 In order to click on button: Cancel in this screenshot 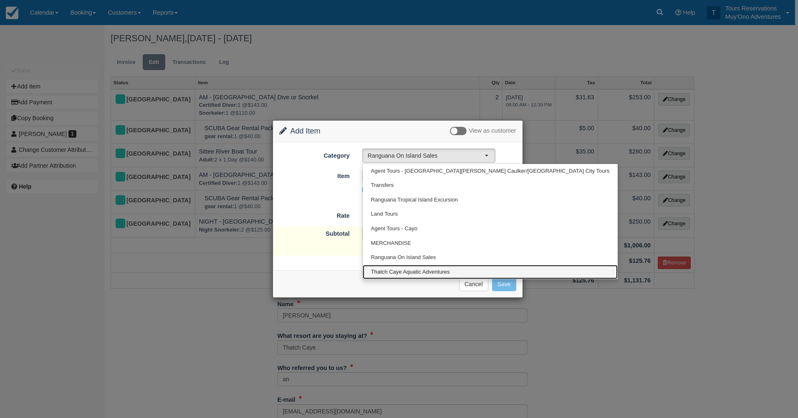, I will do `click(474, 284)`.